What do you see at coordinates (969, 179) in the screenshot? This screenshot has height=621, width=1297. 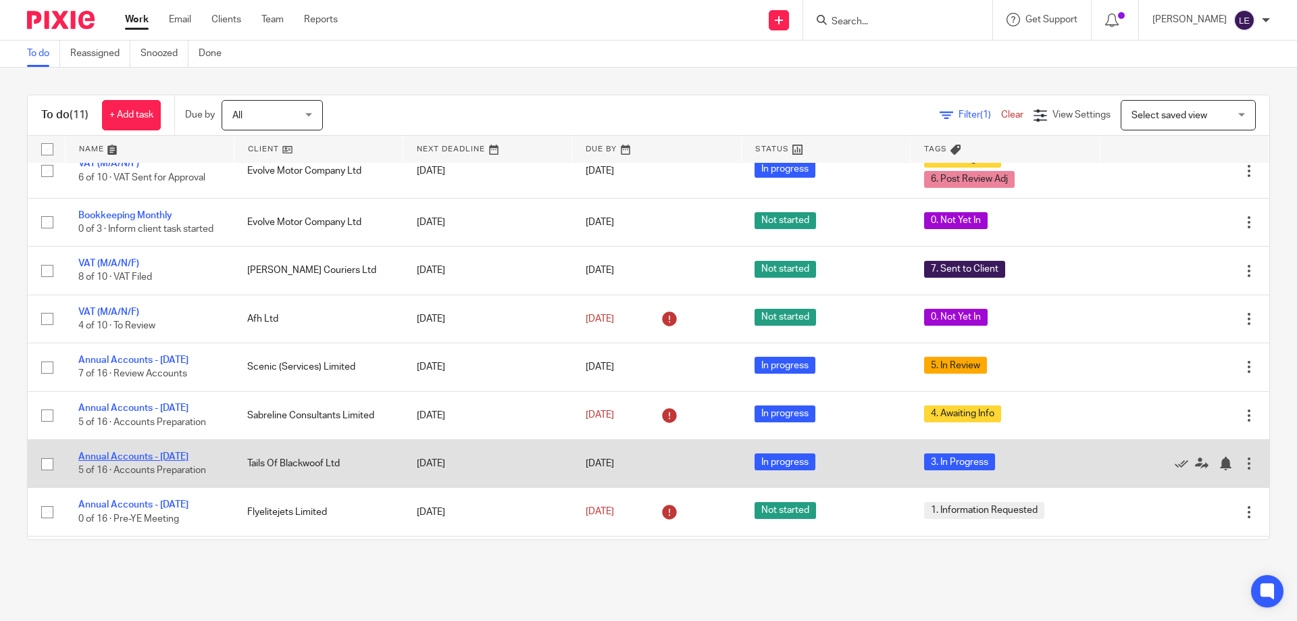 I see `span: 6. Post Review Adj` at bounding box center [969, 179].